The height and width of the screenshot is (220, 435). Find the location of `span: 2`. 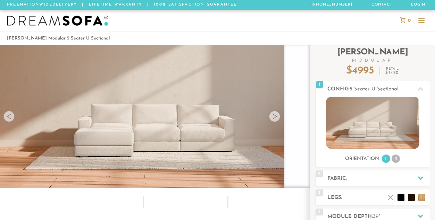

span: 2 is located at coordinates (319, 174).